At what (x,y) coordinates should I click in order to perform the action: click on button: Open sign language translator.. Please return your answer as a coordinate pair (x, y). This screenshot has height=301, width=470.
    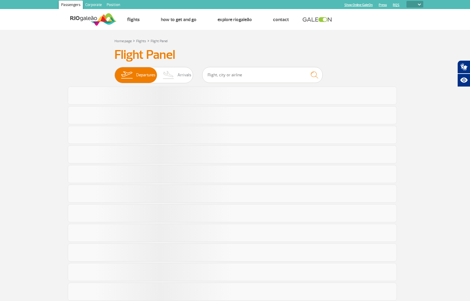
    Looking at the image, I should click on (464, 67).